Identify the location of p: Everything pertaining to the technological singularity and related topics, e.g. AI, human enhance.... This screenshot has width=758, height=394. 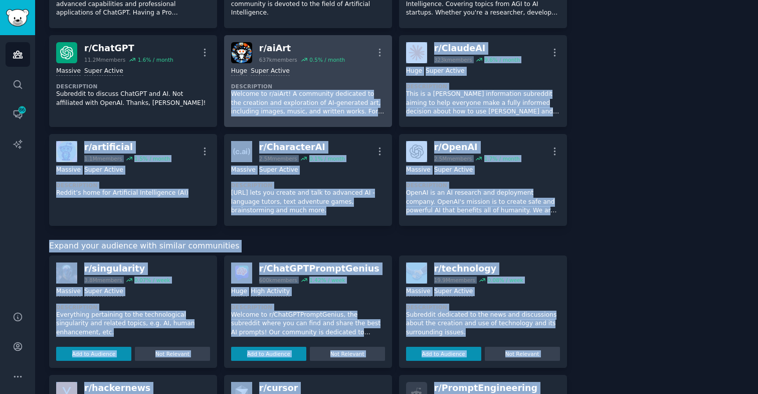
(133, 324).